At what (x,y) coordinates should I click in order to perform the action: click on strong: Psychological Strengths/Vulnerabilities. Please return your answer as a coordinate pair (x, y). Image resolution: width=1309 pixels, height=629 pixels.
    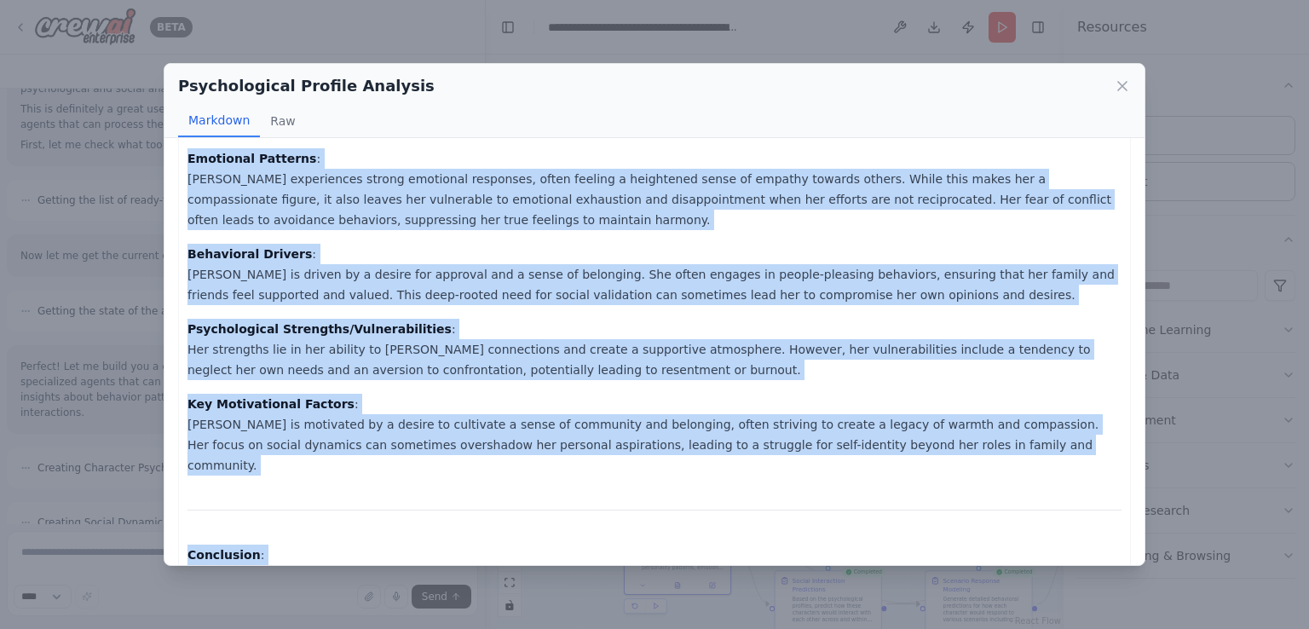
    Looking at the image, I should click on (320, 329).